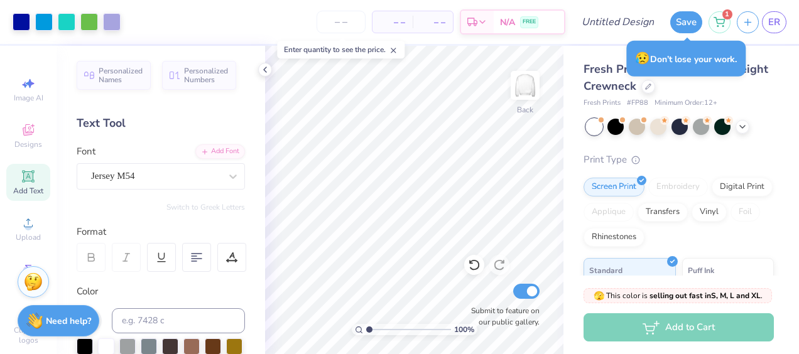 The width and height of the screenshot is (799, 354). I want to click on span: Minimum Order: 12 +, so click(686, 103).